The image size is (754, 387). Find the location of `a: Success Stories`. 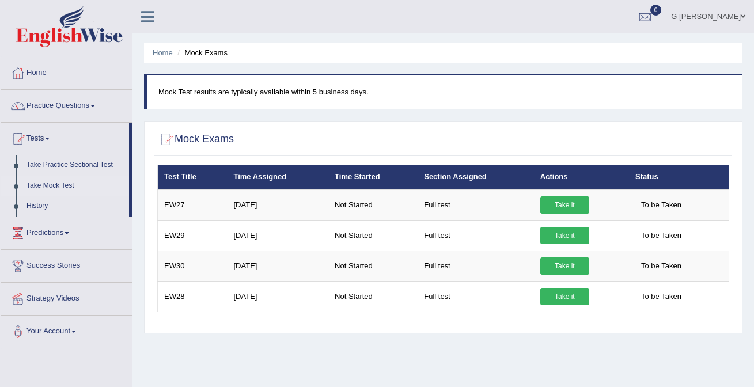

a: Success Stories is located at coordinates (66, 265).